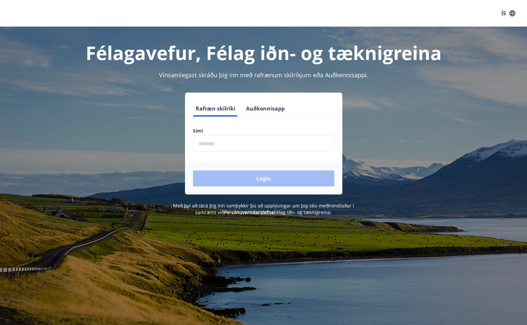  I want to click on button: Rafræn skilríki, so click(215, 109).